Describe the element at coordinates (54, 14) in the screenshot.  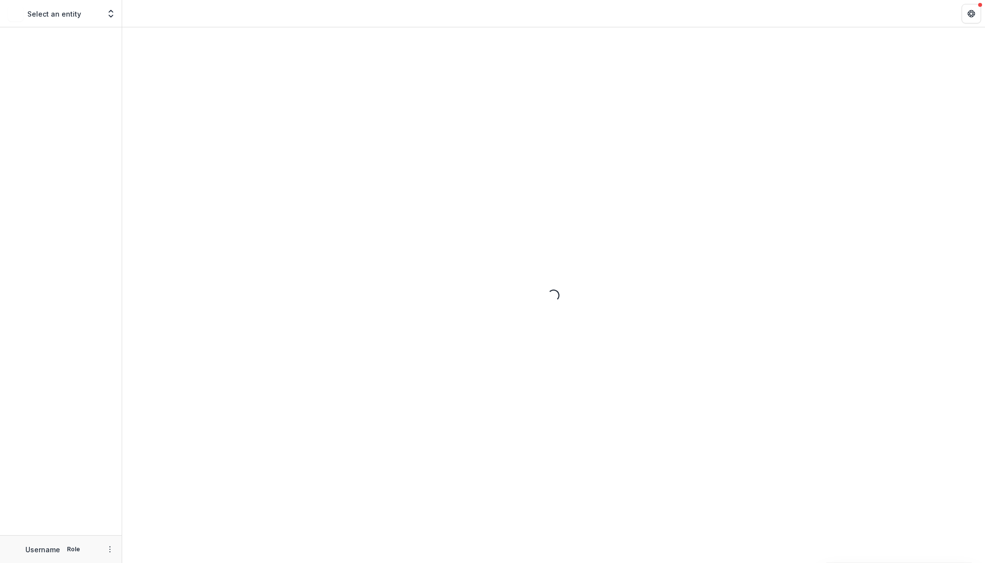
I see `p: Select an entity` at that location.